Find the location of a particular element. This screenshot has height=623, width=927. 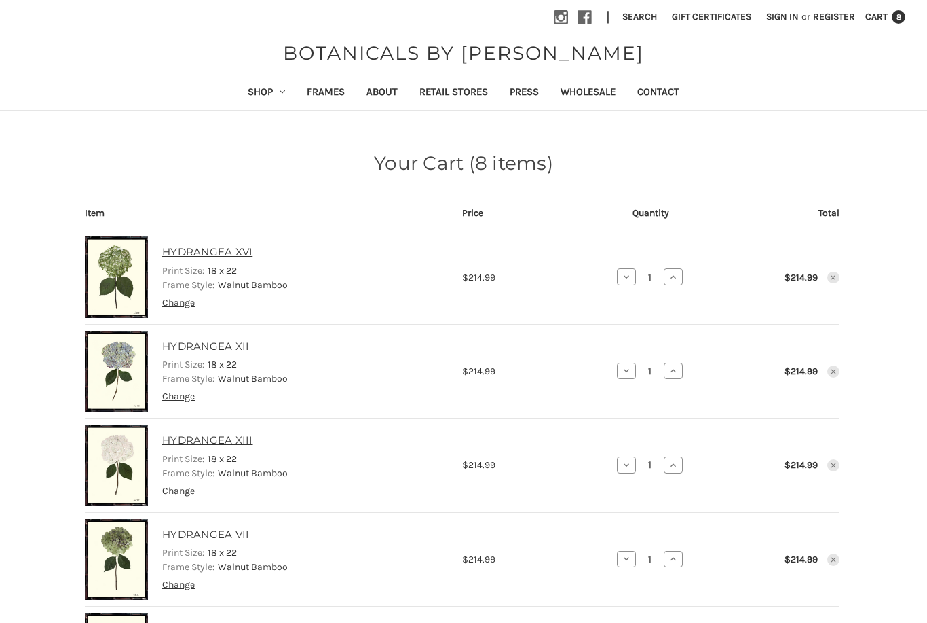

th: Price is located at coordinates (525, 218).